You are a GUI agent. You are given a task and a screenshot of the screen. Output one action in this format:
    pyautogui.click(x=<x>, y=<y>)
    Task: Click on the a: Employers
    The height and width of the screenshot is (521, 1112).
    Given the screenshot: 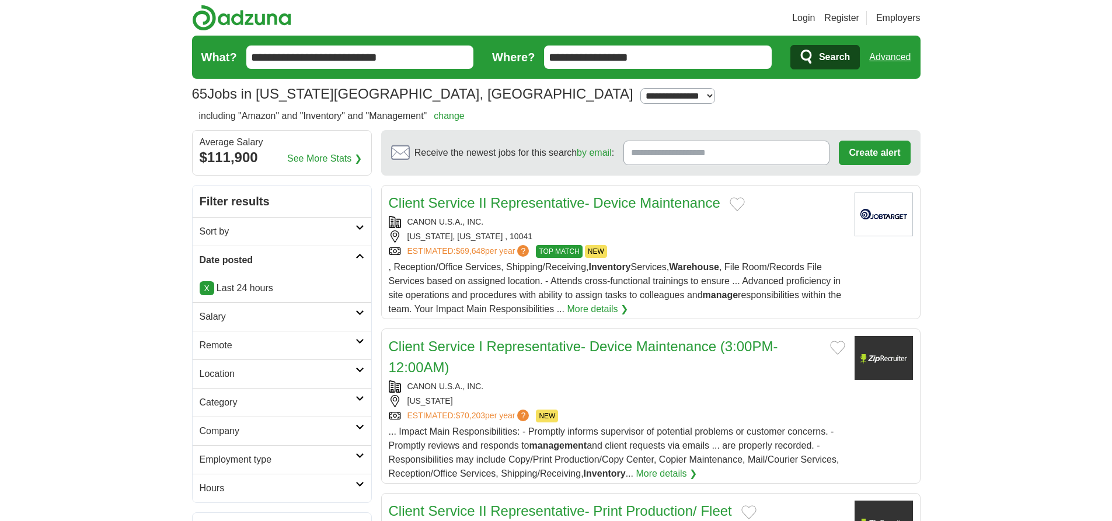 What is the action you would take?
    pyautogui.click(x=899, y=18)
    